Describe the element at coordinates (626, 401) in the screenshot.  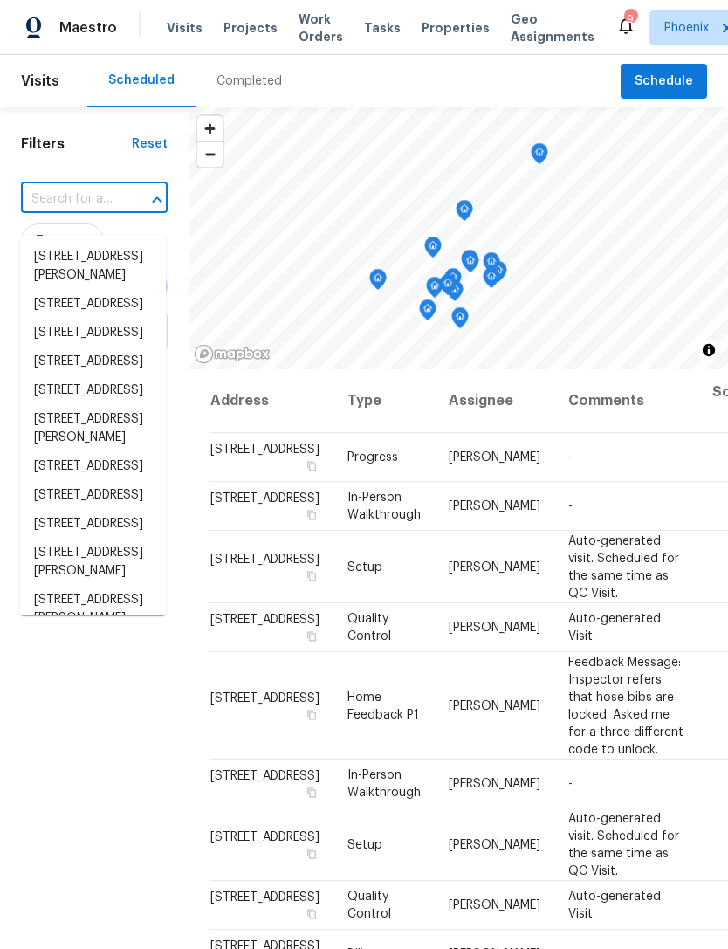
I see `th: Comments` at that location.